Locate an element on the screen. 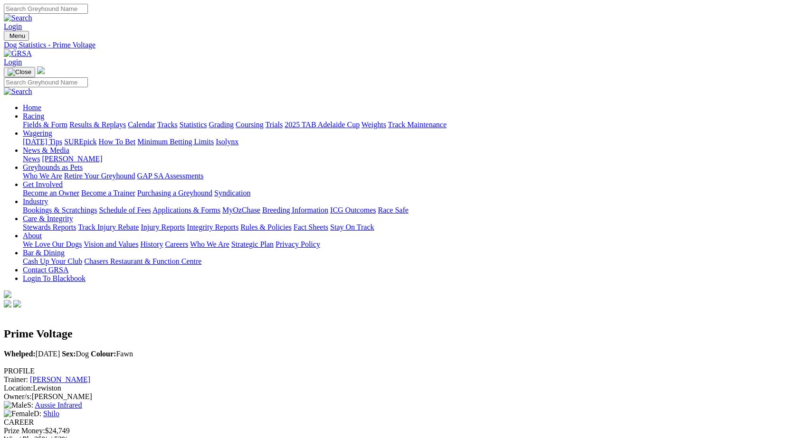  a: Home is located at coordinates (32, 107).